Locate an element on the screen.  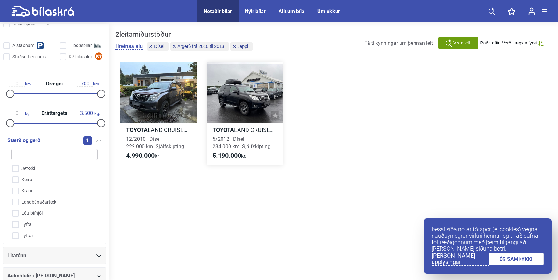
span: Jeppi is located at coordinates (243, 46).